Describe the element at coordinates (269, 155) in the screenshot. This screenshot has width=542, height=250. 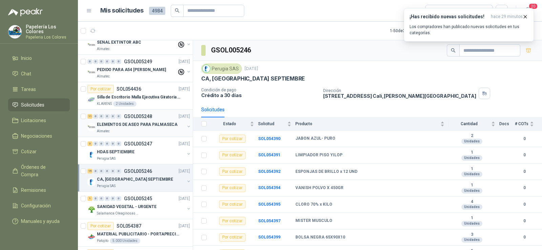
I see `a: SOL054391` at that location.